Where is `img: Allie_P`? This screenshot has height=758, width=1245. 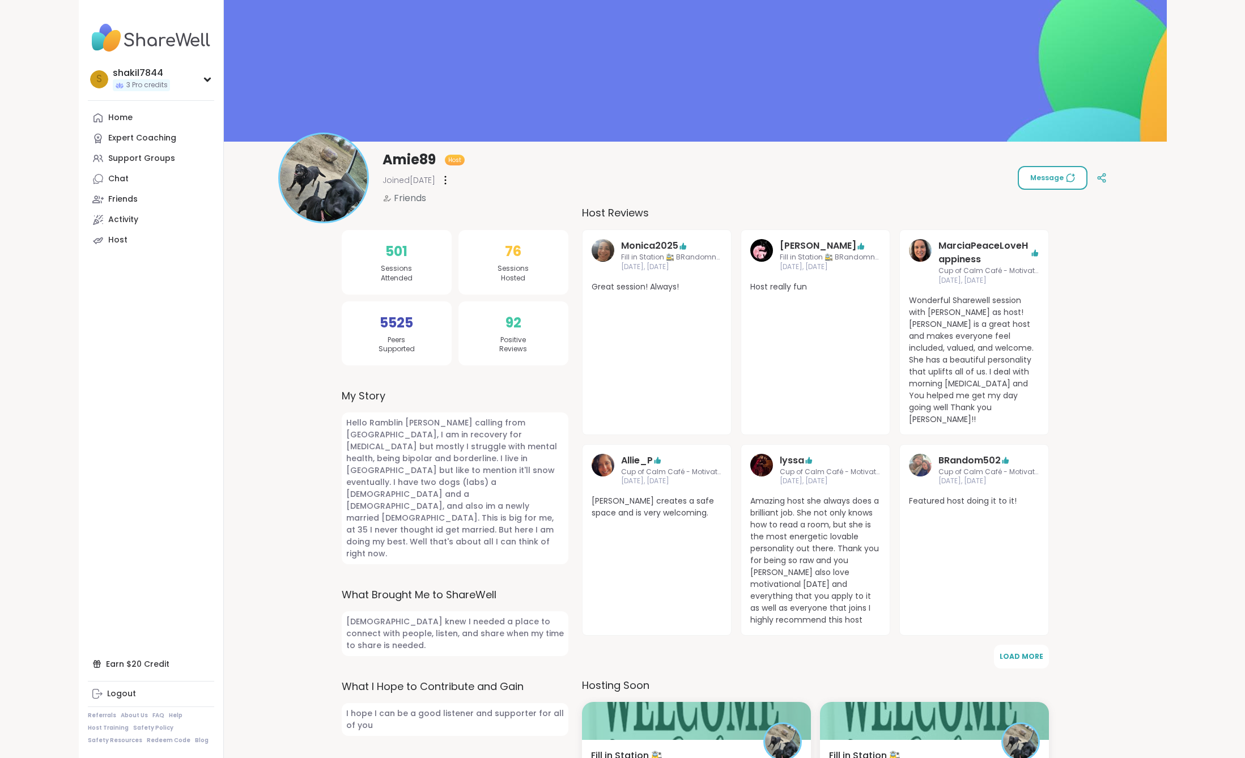
img: Allie_P is located at coordinates (603, 465).